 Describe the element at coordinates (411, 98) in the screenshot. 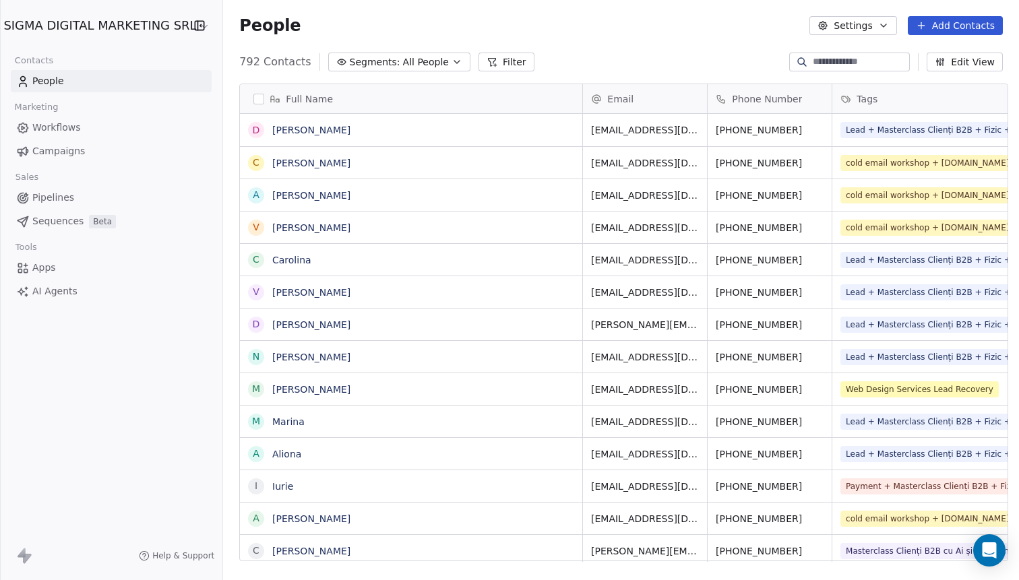

I see `div: Full Name` at that location.